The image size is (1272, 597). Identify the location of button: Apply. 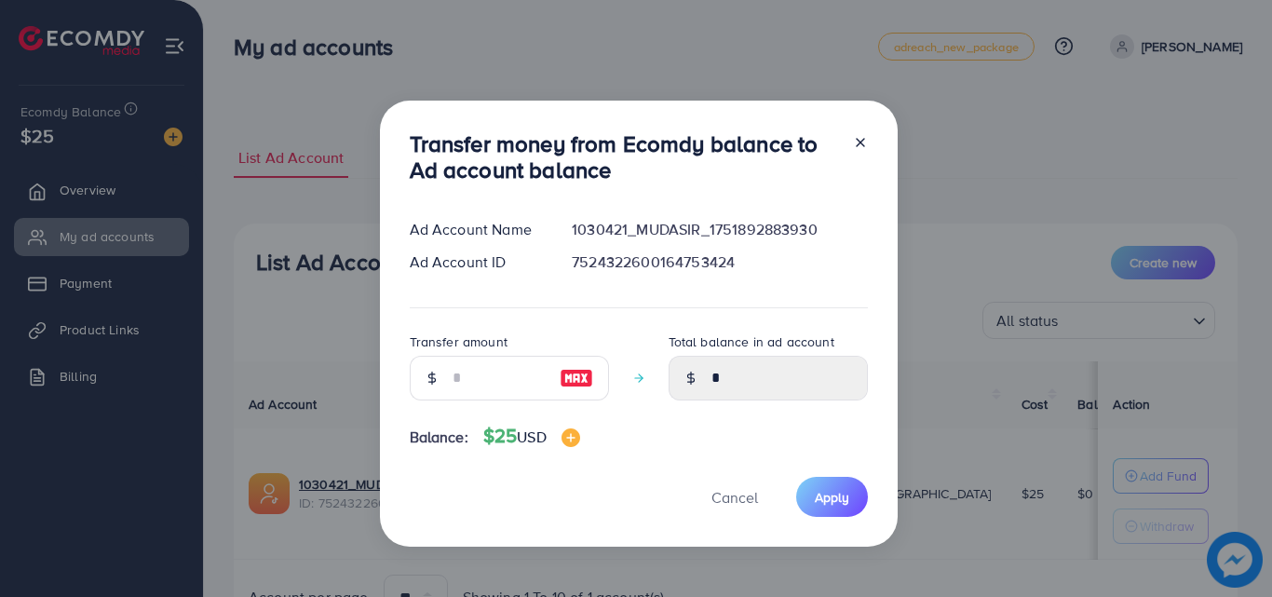
(832, 496).